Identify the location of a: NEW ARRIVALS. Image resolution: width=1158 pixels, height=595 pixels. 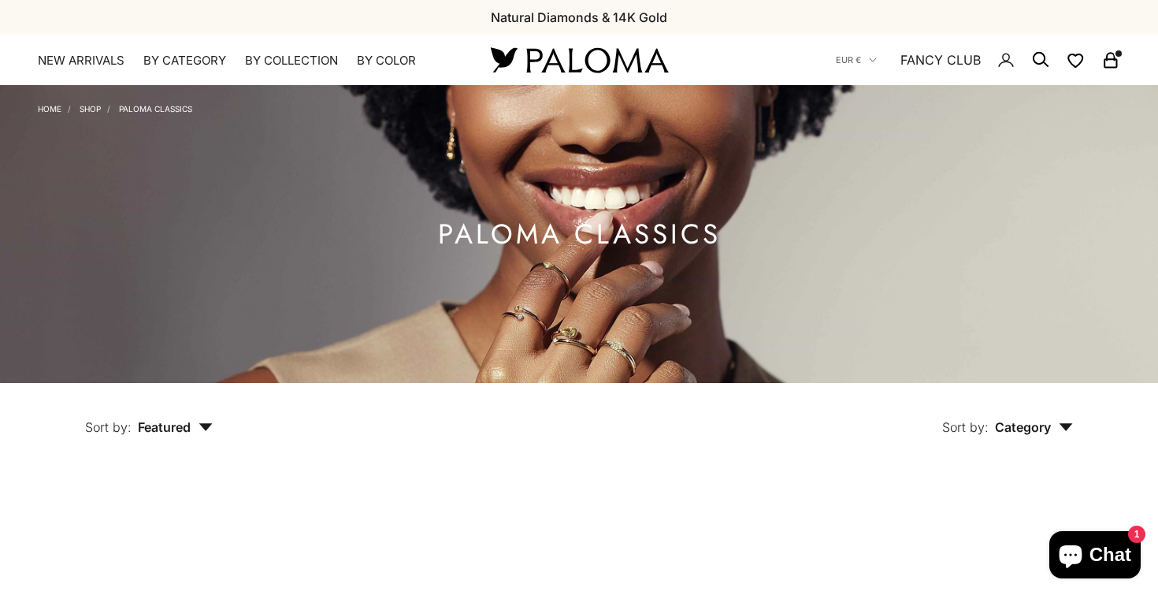
(81, 61).